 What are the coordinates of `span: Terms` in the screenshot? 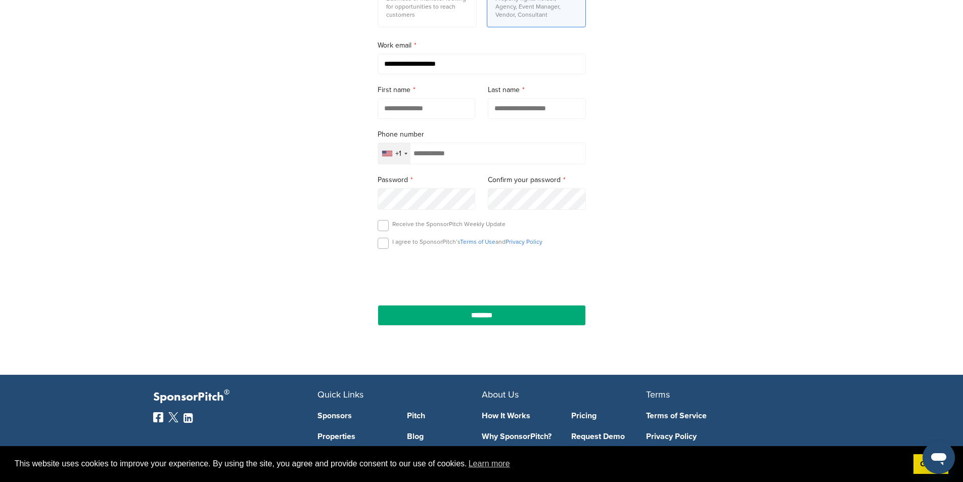 It's located at (658, 394).